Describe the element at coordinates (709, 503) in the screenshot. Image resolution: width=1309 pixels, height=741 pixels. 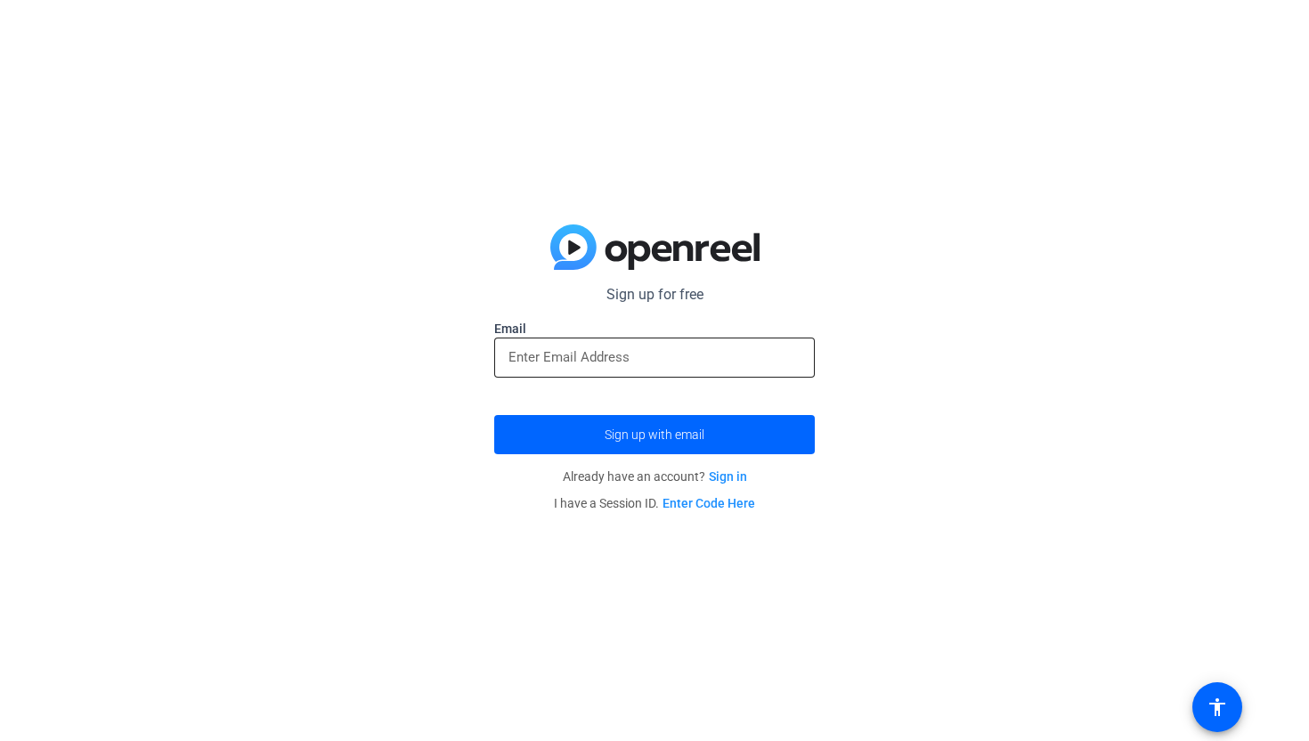
I see `a: Enter Code Here` at that location.